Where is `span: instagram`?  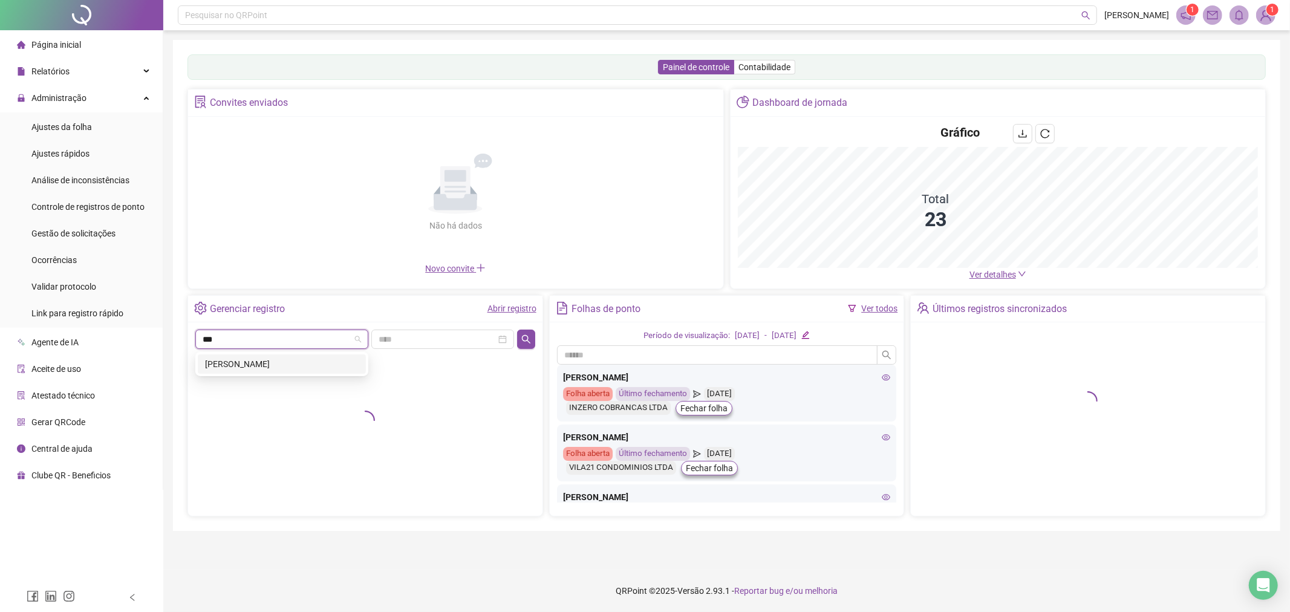 span: instagram is located at coordinates (69, 596).